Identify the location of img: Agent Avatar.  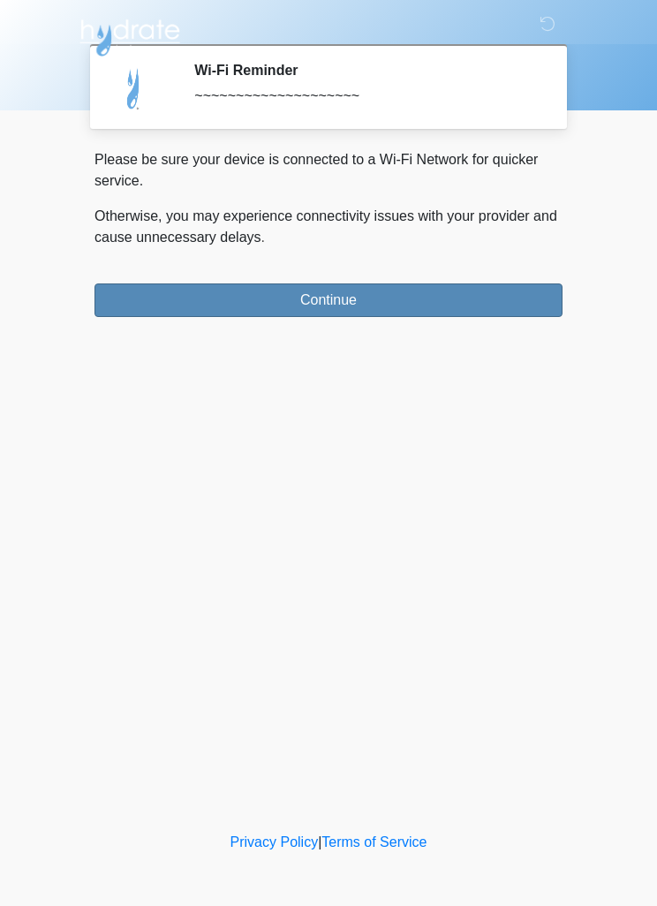
(134, 88).